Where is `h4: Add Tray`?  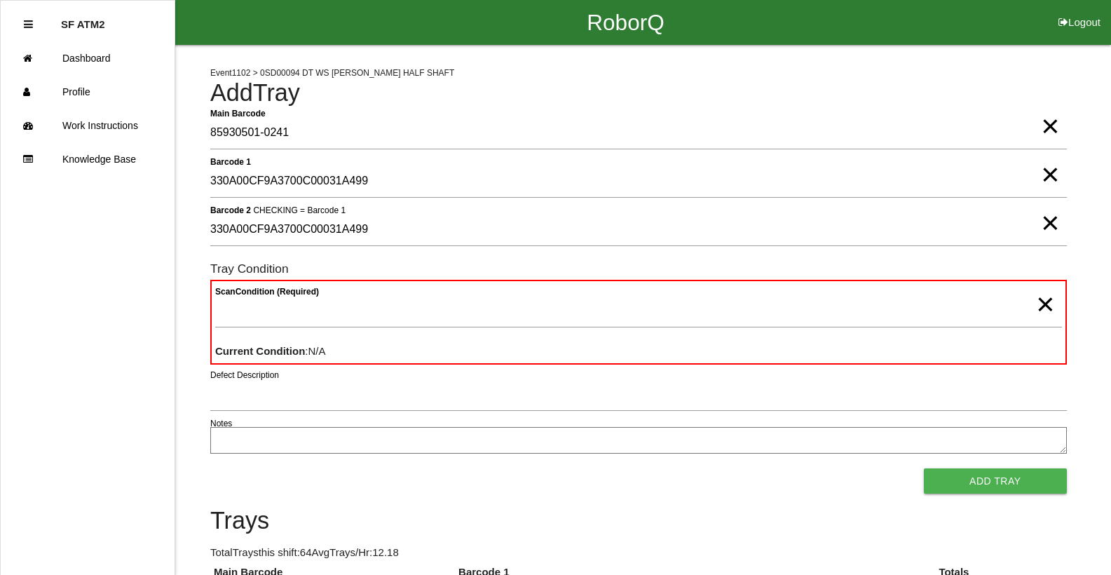
h4: Add Tray is located at coordinates (639, 93).